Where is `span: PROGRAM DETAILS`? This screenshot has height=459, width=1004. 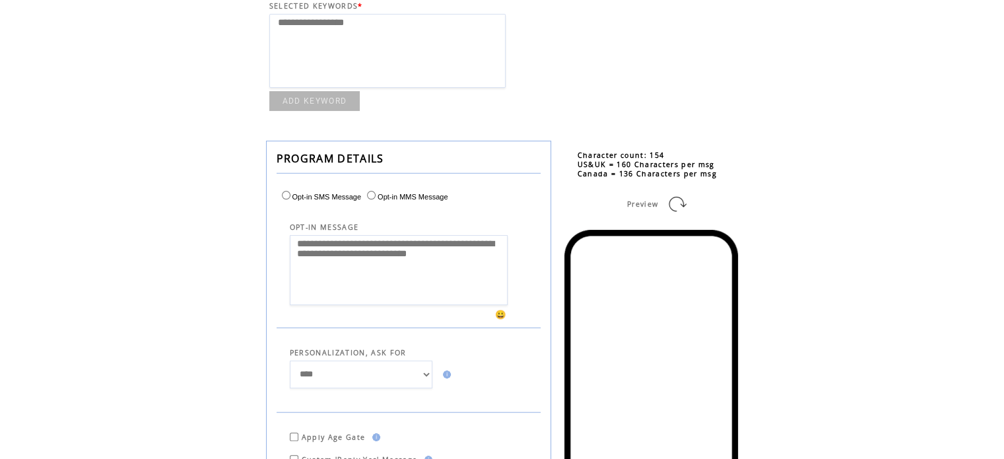 span: PROGRAM DETAILS is located at coordinates (330, 158).